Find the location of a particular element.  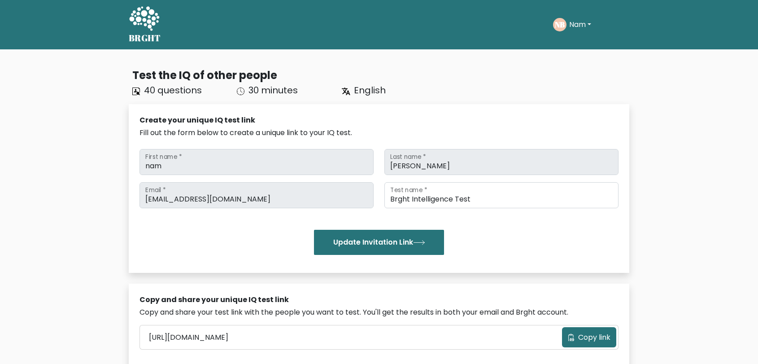

button: Nam is located at coordinates (580, 25).